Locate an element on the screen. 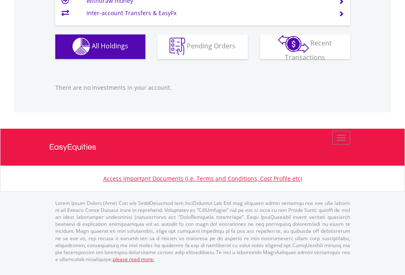 This screenshot has width=405, height=275. p: Lorem Ipsum Dolors (Ame) Con a/e SeddOeiusmod tem InciDiduntut Lab Etd mag aliquaen admin veniamq... is located at coordinates (203, 231).